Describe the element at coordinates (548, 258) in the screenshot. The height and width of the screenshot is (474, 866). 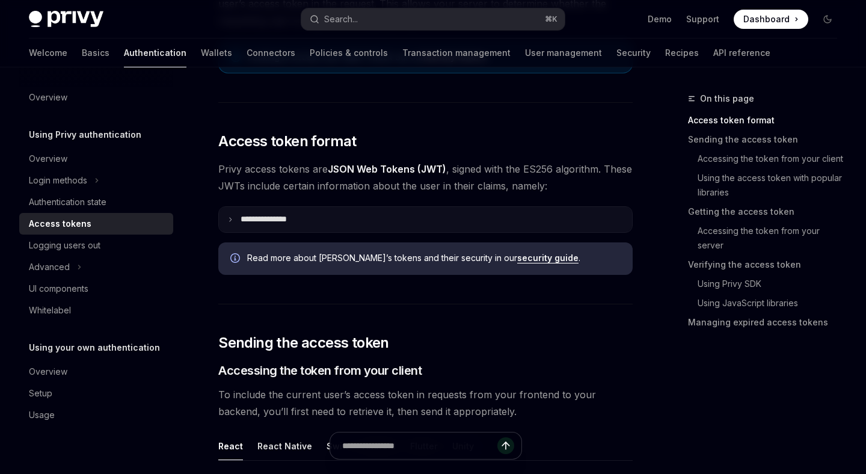
I see `a: security guide` at that location.